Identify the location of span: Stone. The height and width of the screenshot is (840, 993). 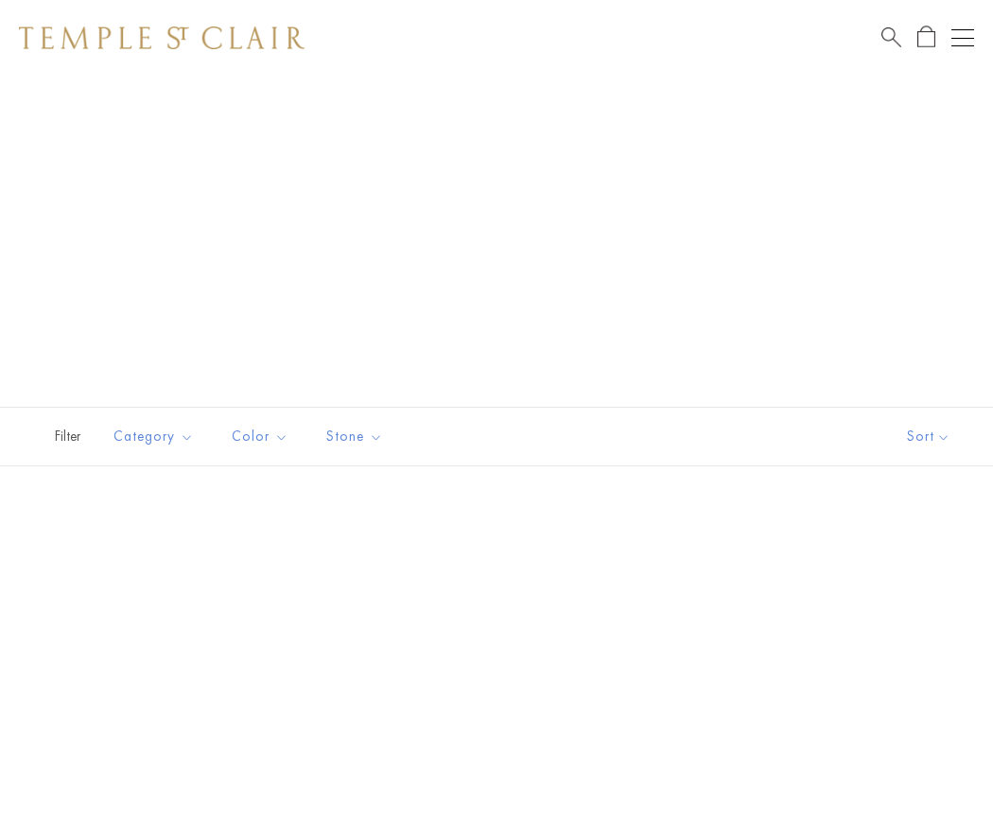
(357, 436).